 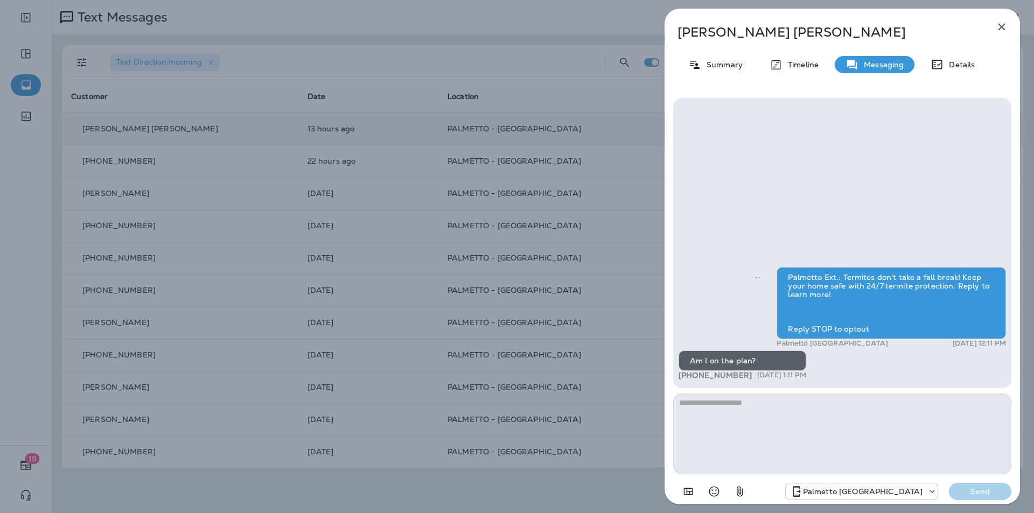 I want to click on p: Timeline, so click(x=800, y=65).